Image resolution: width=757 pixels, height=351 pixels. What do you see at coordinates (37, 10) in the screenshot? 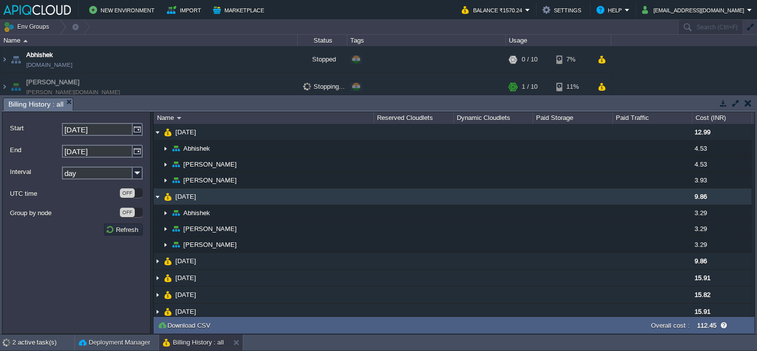
I see `img: APIQCloud` at bounding box center [37, 10].